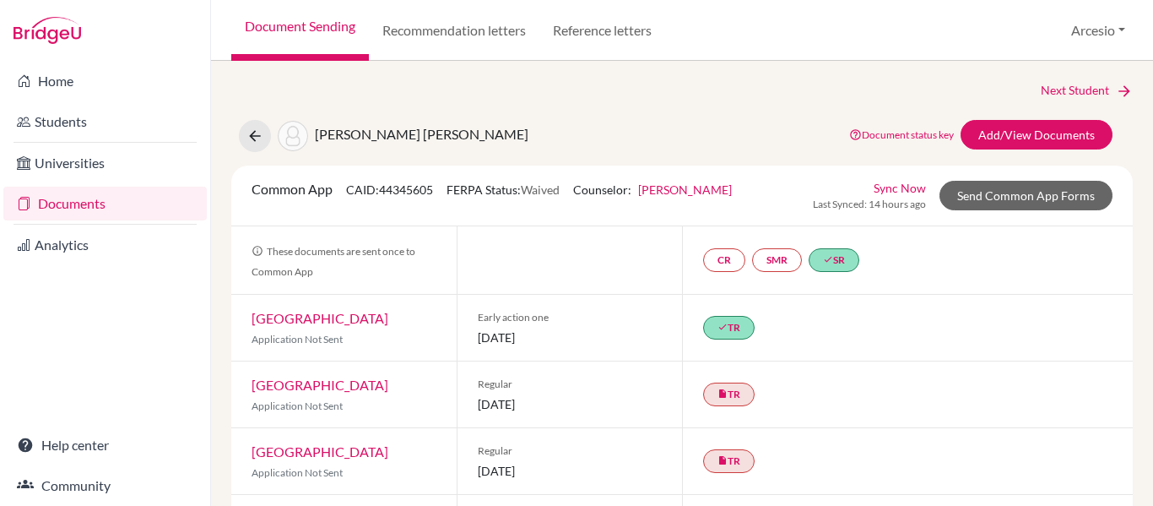 The width and height of the screenshot is (1153, 506). I want to click on span: Counselor:, so click(653, 189).